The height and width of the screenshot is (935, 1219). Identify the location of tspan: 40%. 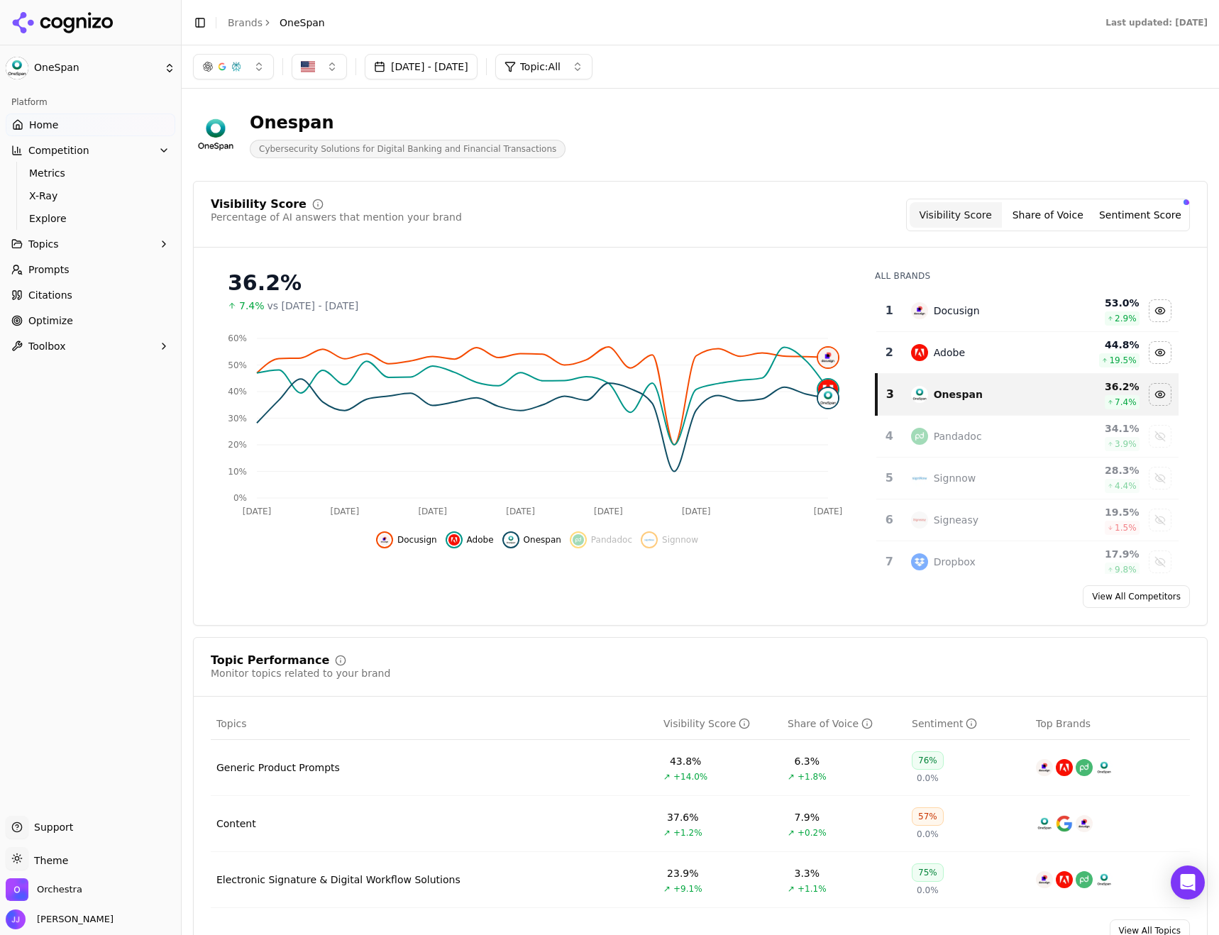
(237, 392).